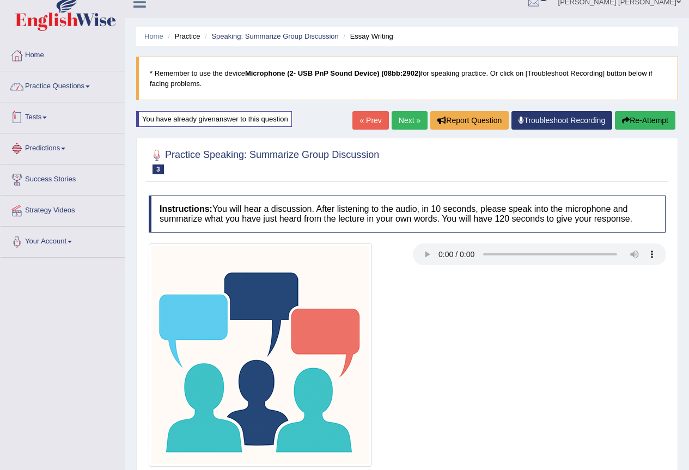  Describe the element at coordinates (183, 36) in the screenshot. I see `li: Practice` at that location.